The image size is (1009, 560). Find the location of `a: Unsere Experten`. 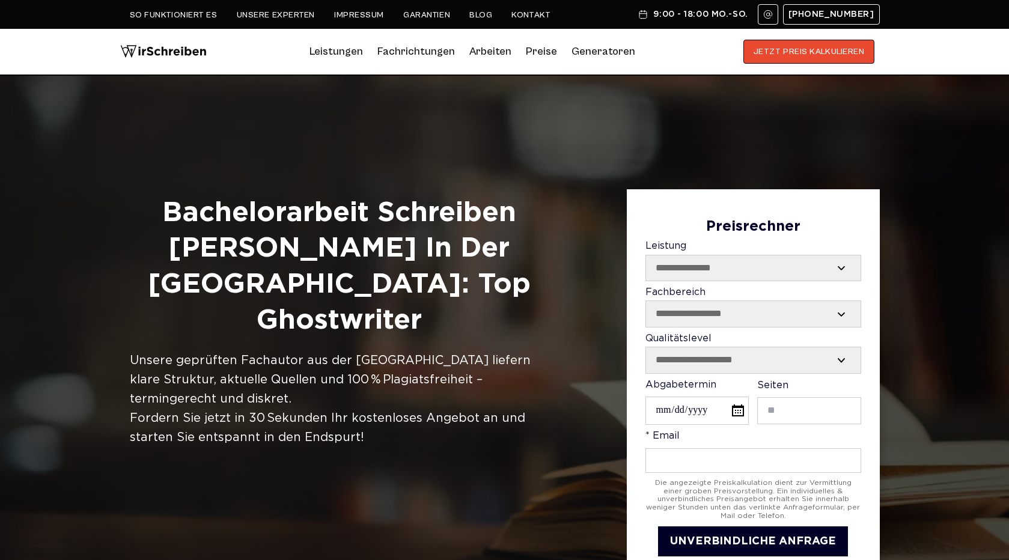

a: Unsere Experten is located at coordinates (276, 15).